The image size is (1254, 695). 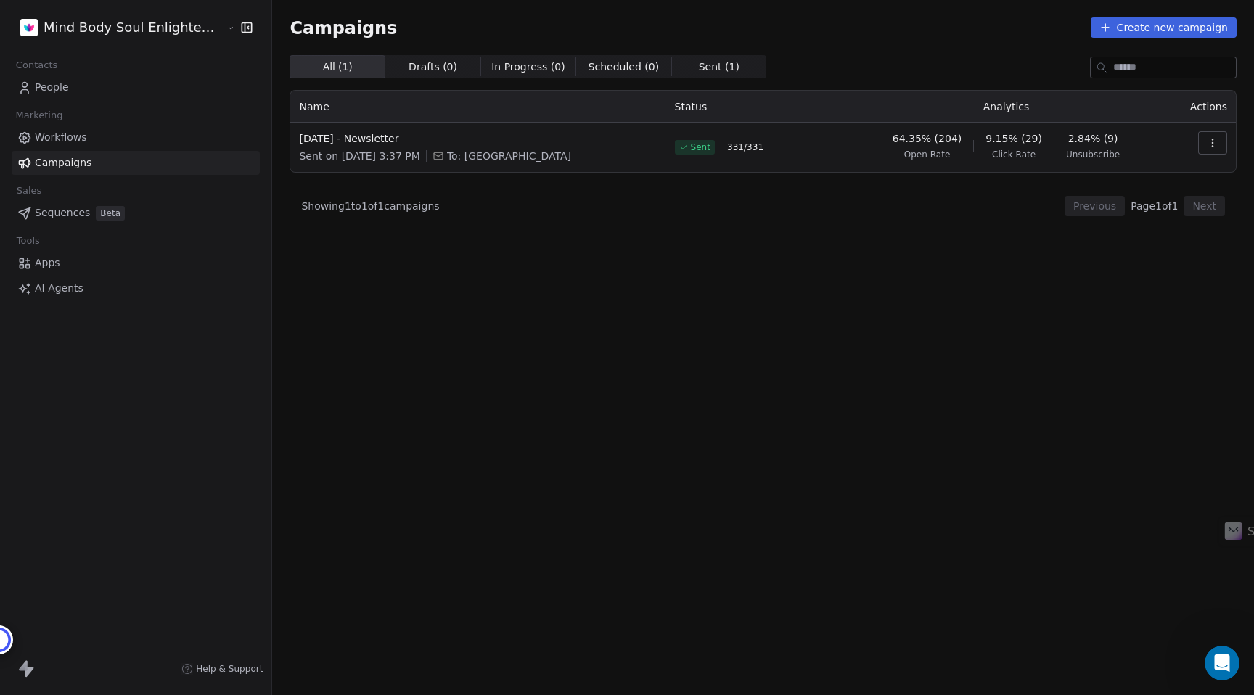 What do you see at coordinates (125, 230) in the screenshot?
I see `div: I am checking this for you and get back shortly.` at bounding box center [125, 230].